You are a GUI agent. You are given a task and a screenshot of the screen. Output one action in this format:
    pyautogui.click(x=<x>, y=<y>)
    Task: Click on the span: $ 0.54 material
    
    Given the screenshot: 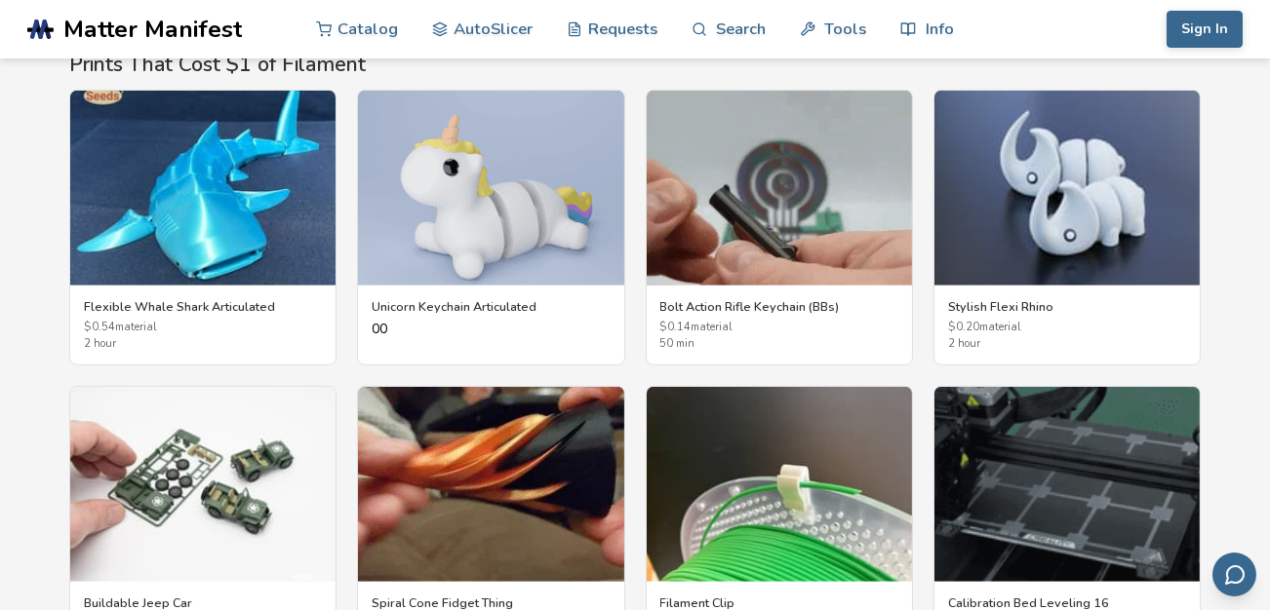 What is the action you would take?
    pyautogui.click(x=203, y=328)
    